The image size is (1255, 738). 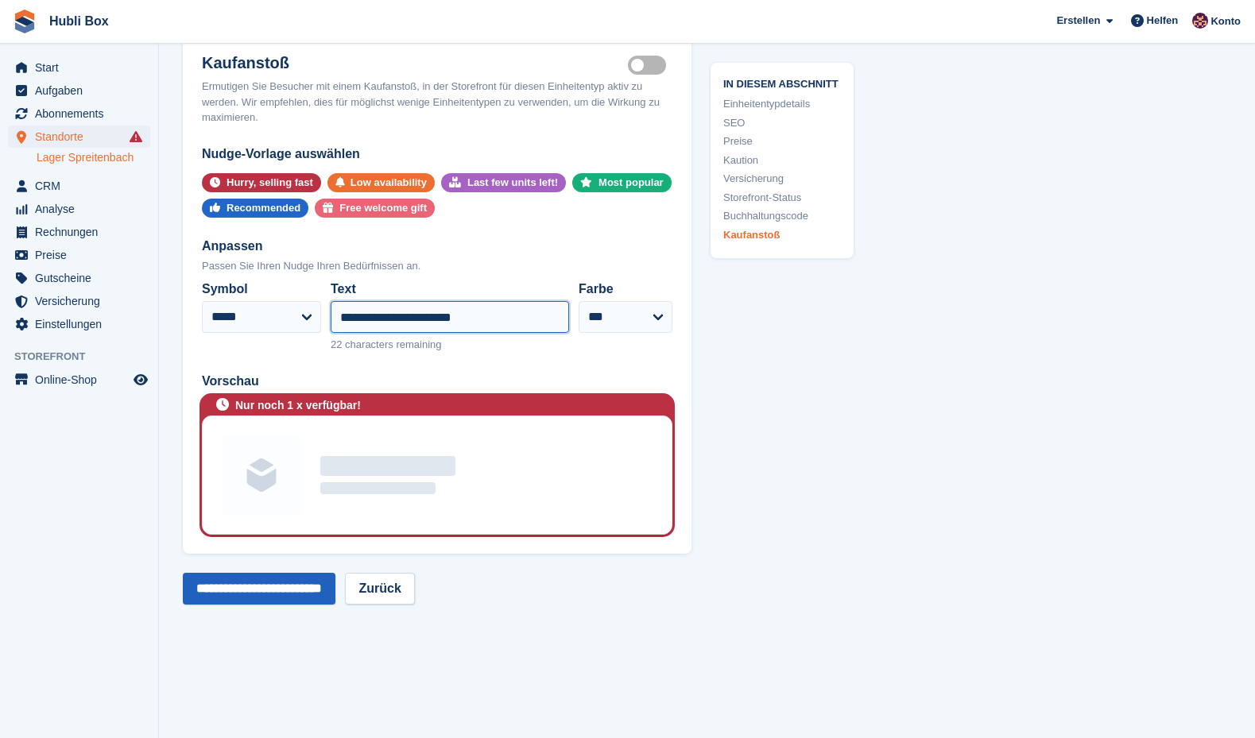 What do you see at coordinates (415, 63) in the screenshot?
I see `h2: Kaufanstoß` at bounding box center [415, 63].